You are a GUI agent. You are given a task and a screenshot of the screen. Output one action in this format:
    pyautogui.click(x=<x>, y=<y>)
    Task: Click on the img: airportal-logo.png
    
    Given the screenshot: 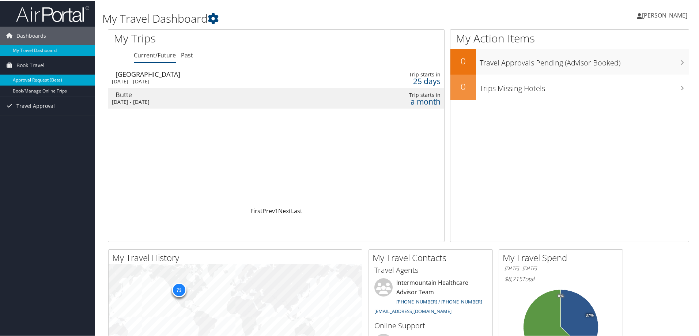 What is the action you would take?
    pyautogui.click(x=53, y=13)
    